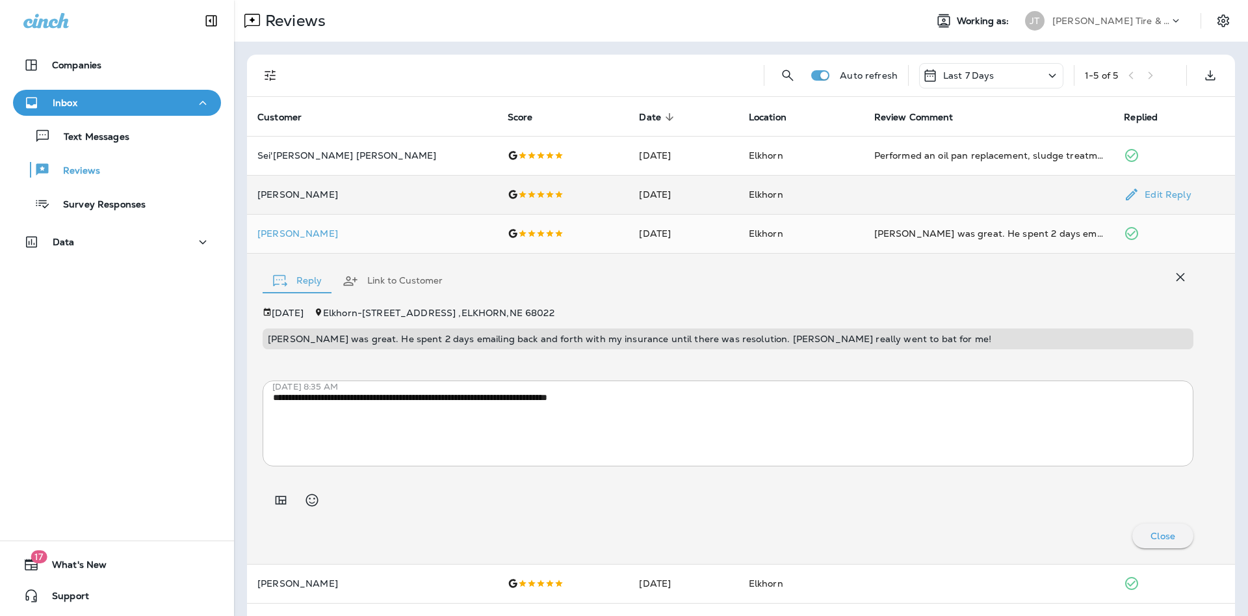 Image resolution: width=1248 pixels, height=616 pixels. What do you see at coordinates (869, 75) in the screenshot?
I see `p: Auto refresh` at bounding box center [869, 75].